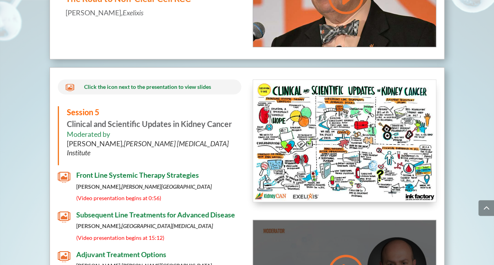 The width and height of the screenshot is (494, 265). What do you see at coordinates (119, 198) in the screenshot?
I see `span: (Video presentation begins at 0:56)` at bounding box center [119, 198].